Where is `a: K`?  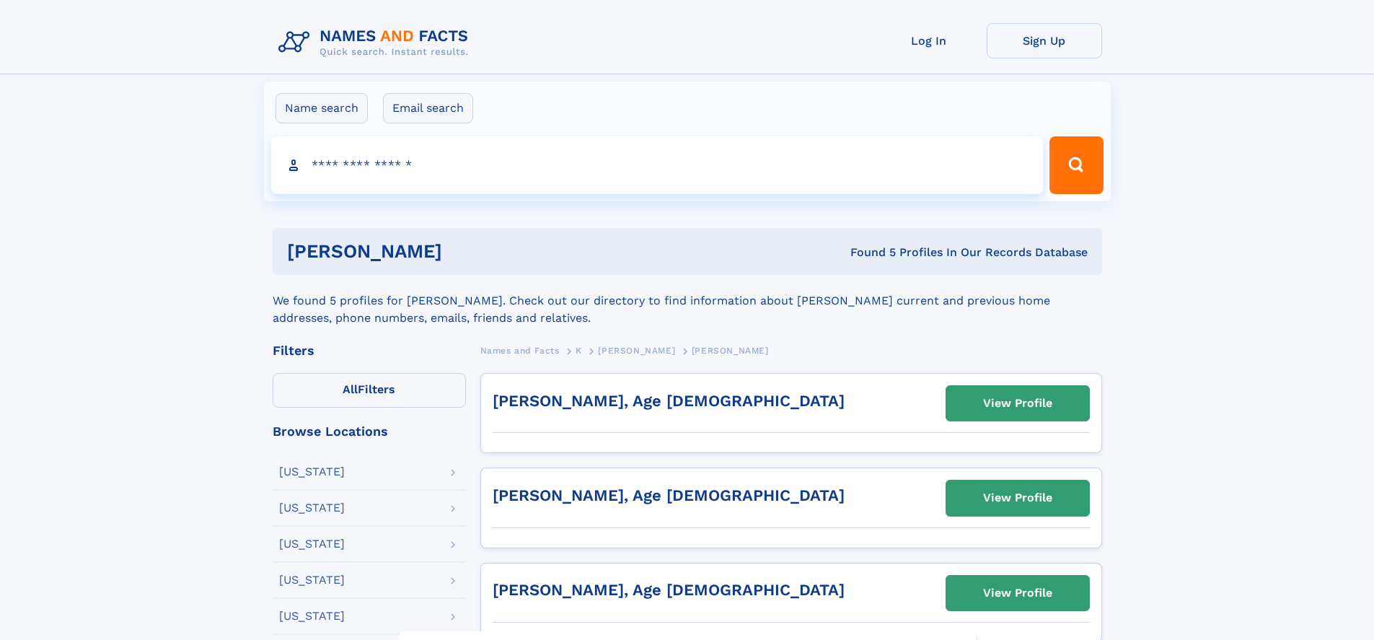 a: K is located at coordinates (579, 350).